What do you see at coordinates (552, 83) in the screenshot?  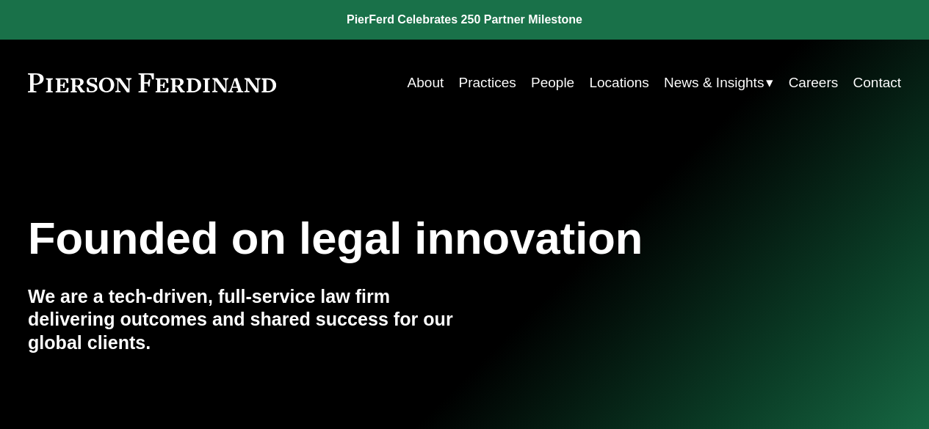 I see `a: People` at bounding box center [552, 83].